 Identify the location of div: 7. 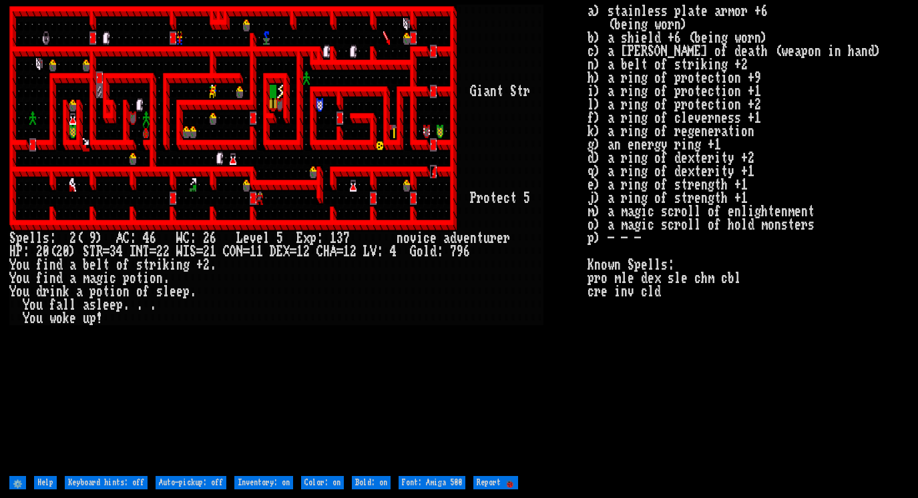
(454, 252).